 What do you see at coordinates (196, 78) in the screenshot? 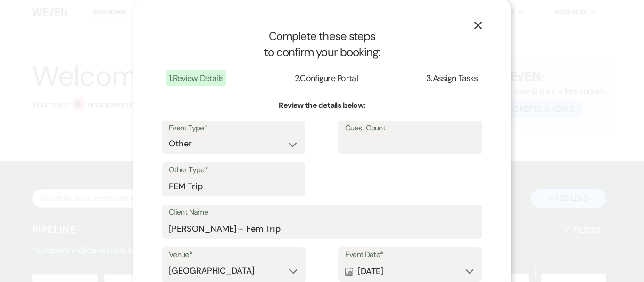
I see `span: 1 . Review Details` at bounding box center [196, 78].